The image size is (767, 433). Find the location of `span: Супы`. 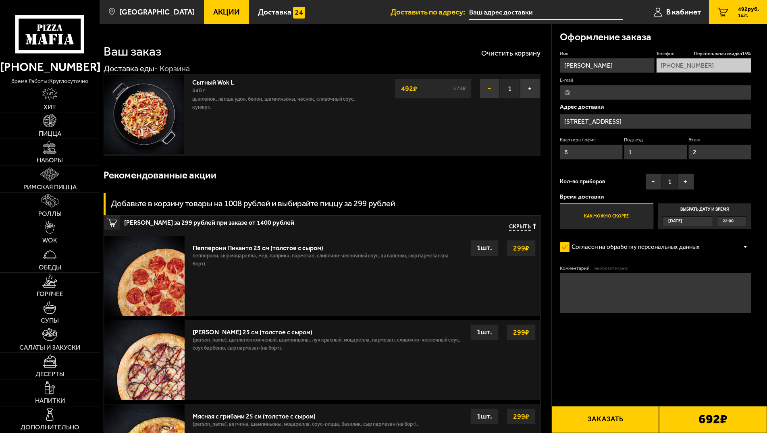

span: Супы is located at coordinates (50, 321).